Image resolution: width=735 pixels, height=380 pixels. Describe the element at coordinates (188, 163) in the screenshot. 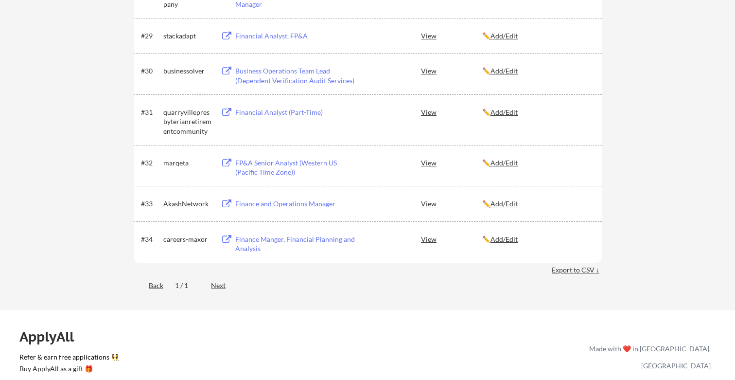

I see `div: marqeta` at that location.